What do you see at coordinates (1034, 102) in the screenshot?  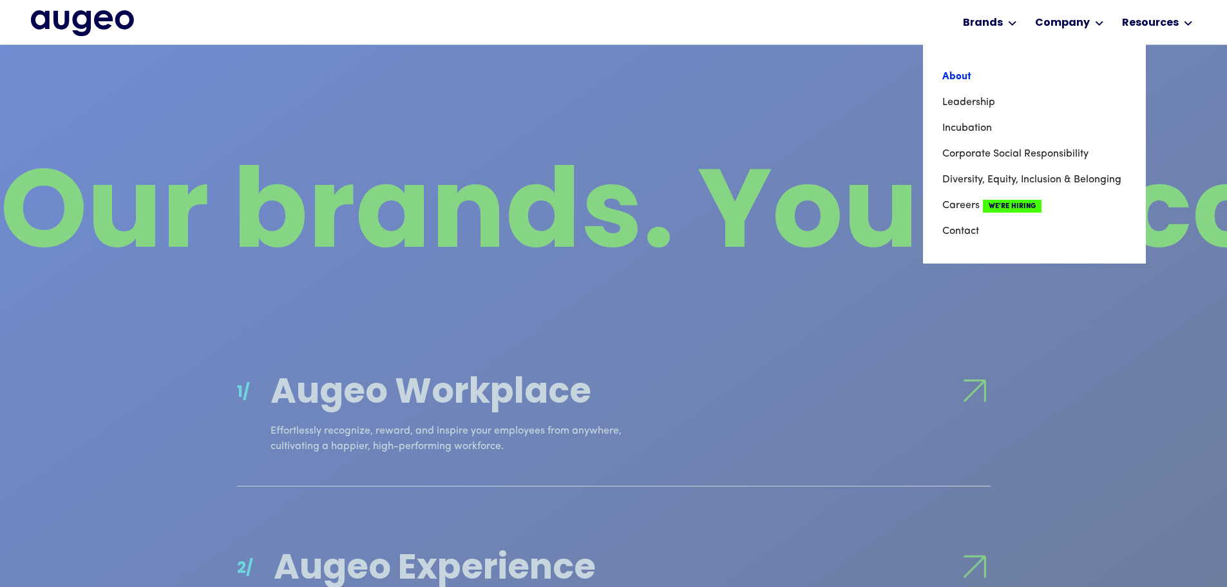 I see `a: Leadership` at bounding box center [1034, 102].